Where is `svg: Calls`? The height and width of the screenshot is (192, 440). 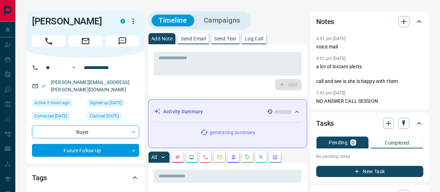 svg: Calls is located at coordinates (206, 157).